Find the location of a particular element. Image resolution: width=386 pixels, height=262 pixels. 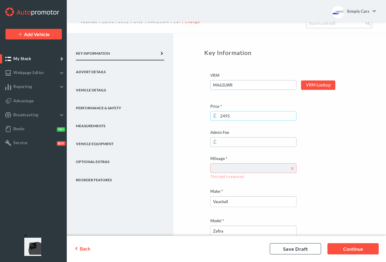

span: My Stock is located at coordinates (22, 59).